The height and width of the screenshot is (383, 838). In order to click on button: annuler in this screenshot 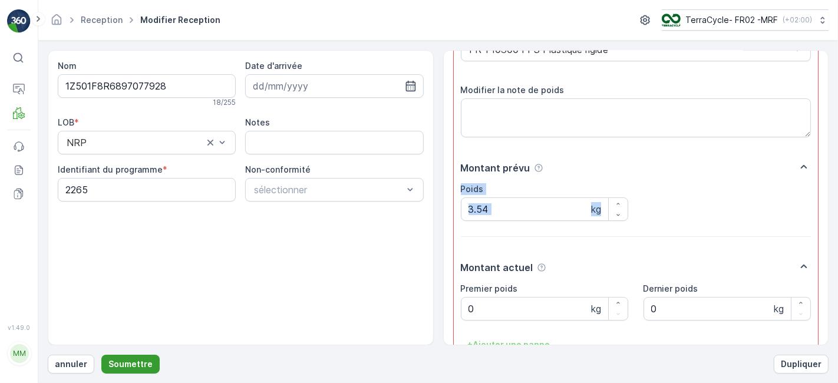, I will do `click(71, 364)`.